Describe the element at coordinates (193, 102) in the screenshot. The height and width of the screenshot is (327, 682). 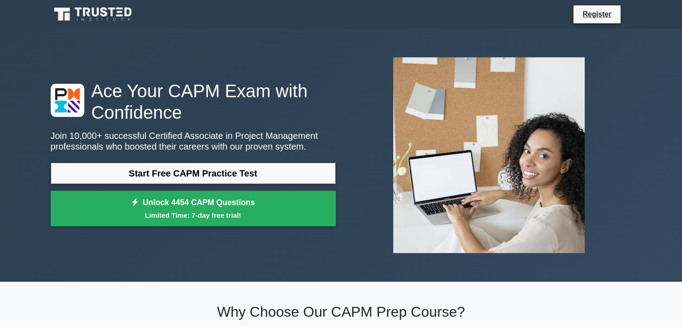
I see `h1: Ace Your CAPM Exam with Confidence` at that location.